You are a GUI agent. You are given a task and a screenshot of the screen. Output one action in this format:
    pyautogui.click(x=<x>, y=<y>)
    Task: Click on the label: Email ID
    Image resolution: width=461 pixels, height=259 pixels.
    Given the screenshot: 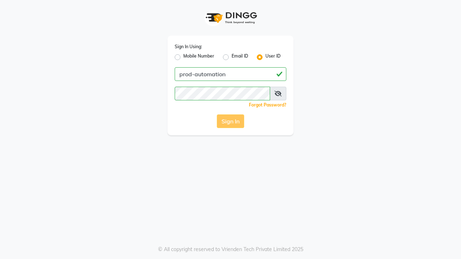 What is the action you would take?
    pyautogui.click(x=240, y=57)
    